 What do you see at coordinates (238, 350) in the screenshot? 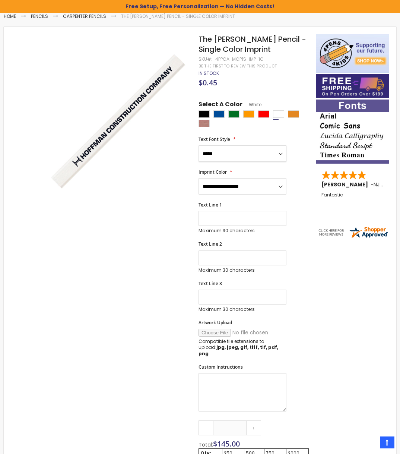
I see `strong: jpg, jpeg, gif, tiff, tif, pdf, png` at bounding box center [238, 350].